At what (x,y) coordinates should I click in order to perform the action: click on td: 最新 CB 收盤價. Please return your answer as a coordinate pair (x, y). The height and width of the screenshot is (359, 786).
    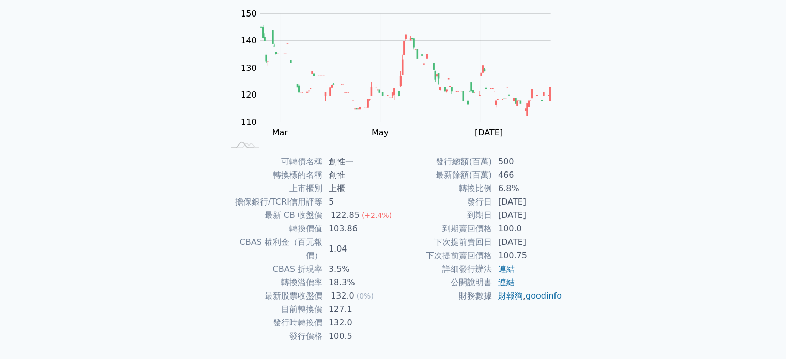
    Looking at the image, I should click on (273, 215).